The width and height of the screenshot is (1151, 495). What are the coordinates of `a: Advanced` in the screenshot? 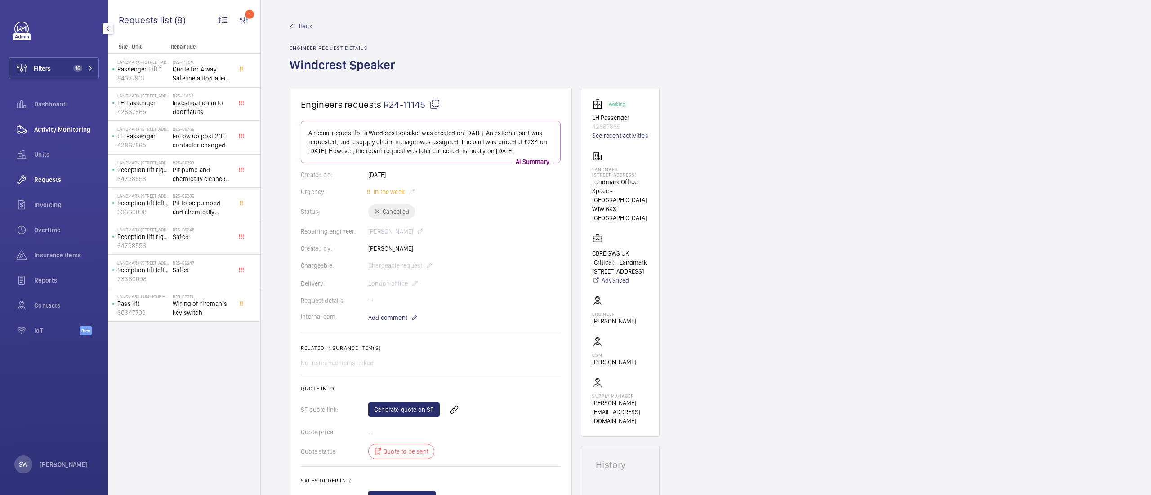 It's located at (620, 281).